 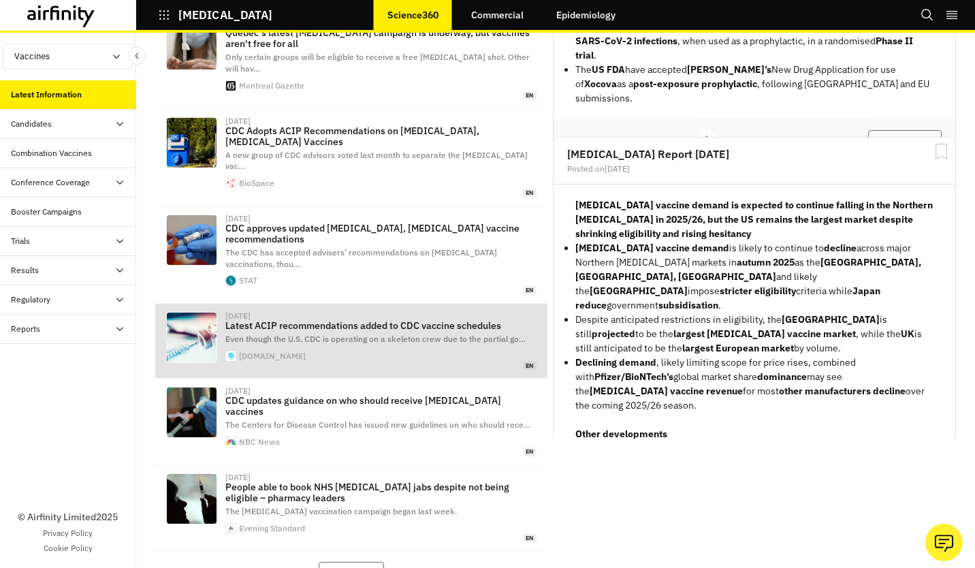 What do you see at coordinates (31, 124) in the screenshot?
I see `div: Candidates` at bounding box center [31, 124].